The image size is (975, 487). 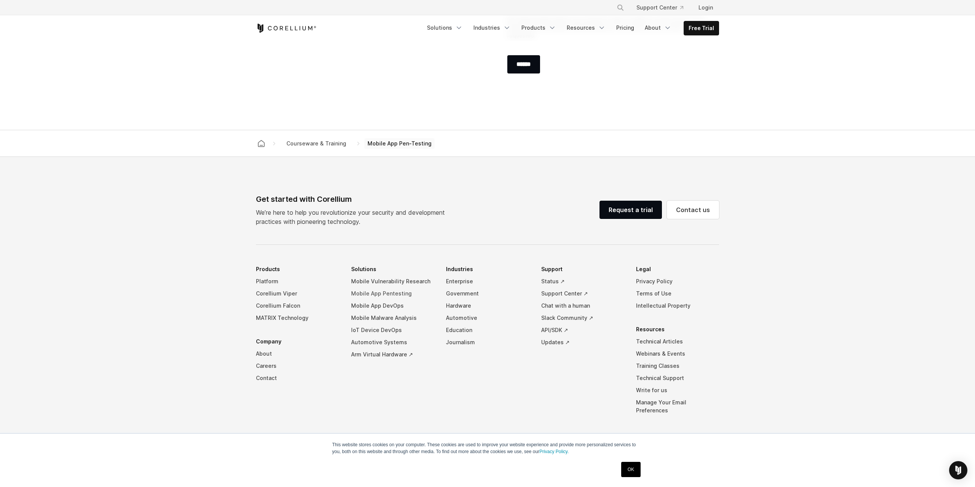 What do you see at coordinates (393, 342) in the screenshot?
I see `a: Automotive Systems` at bounding box center [393, 342].